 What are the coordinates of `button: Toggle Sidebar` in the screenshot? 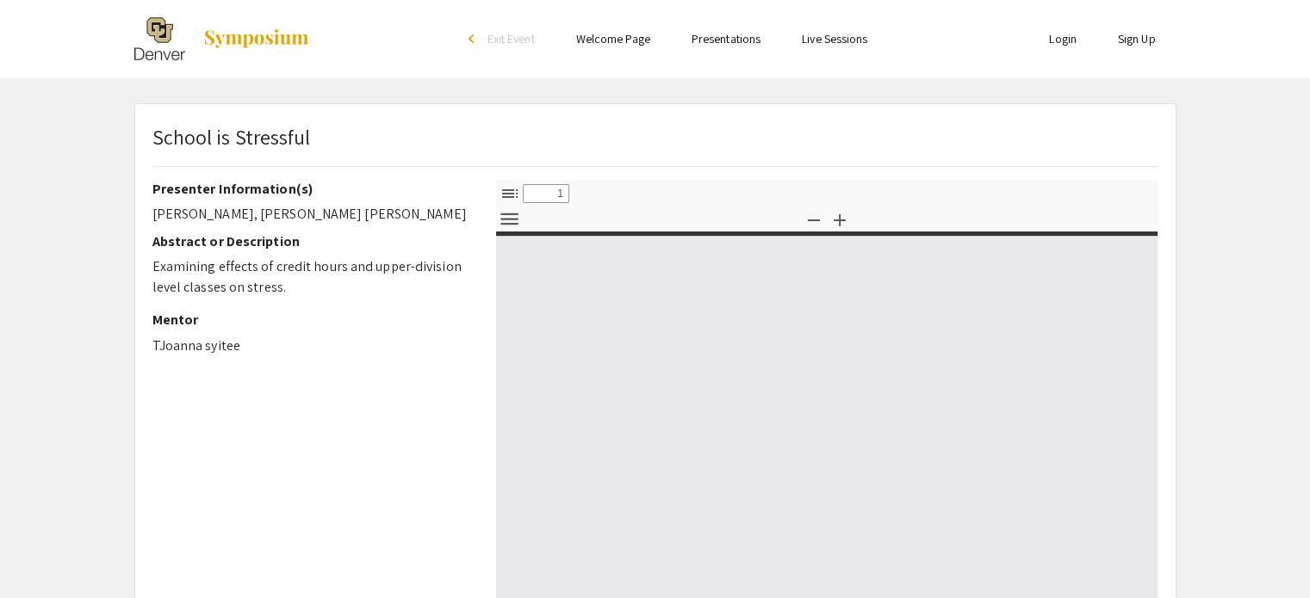 It's located at (510, 193).